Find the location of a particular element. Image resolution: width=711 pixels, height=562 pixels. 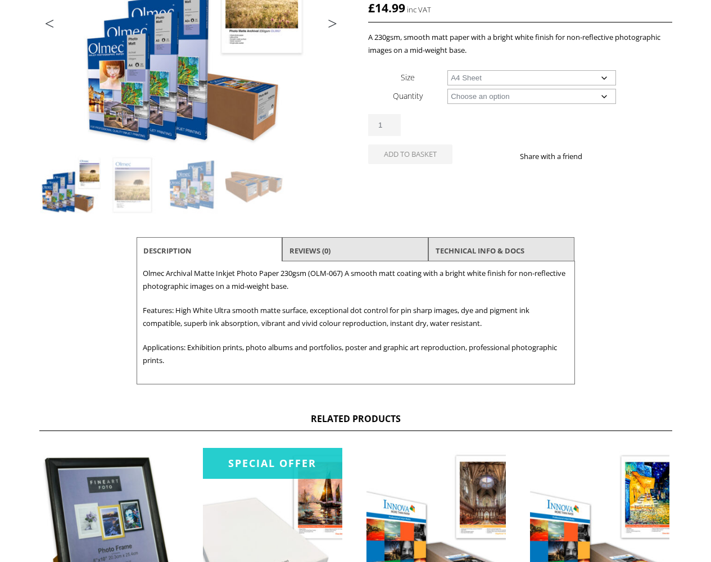

label: Quantity is located at coordinates (407, 96).